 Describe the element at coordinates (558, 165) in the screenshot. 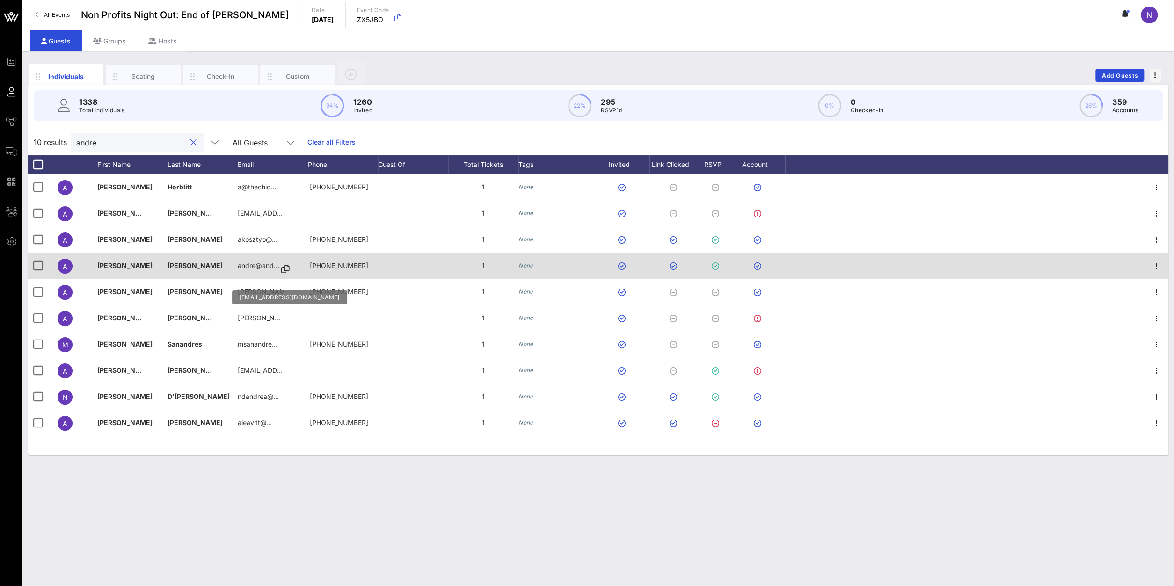

I see `div: Tags` at that location.